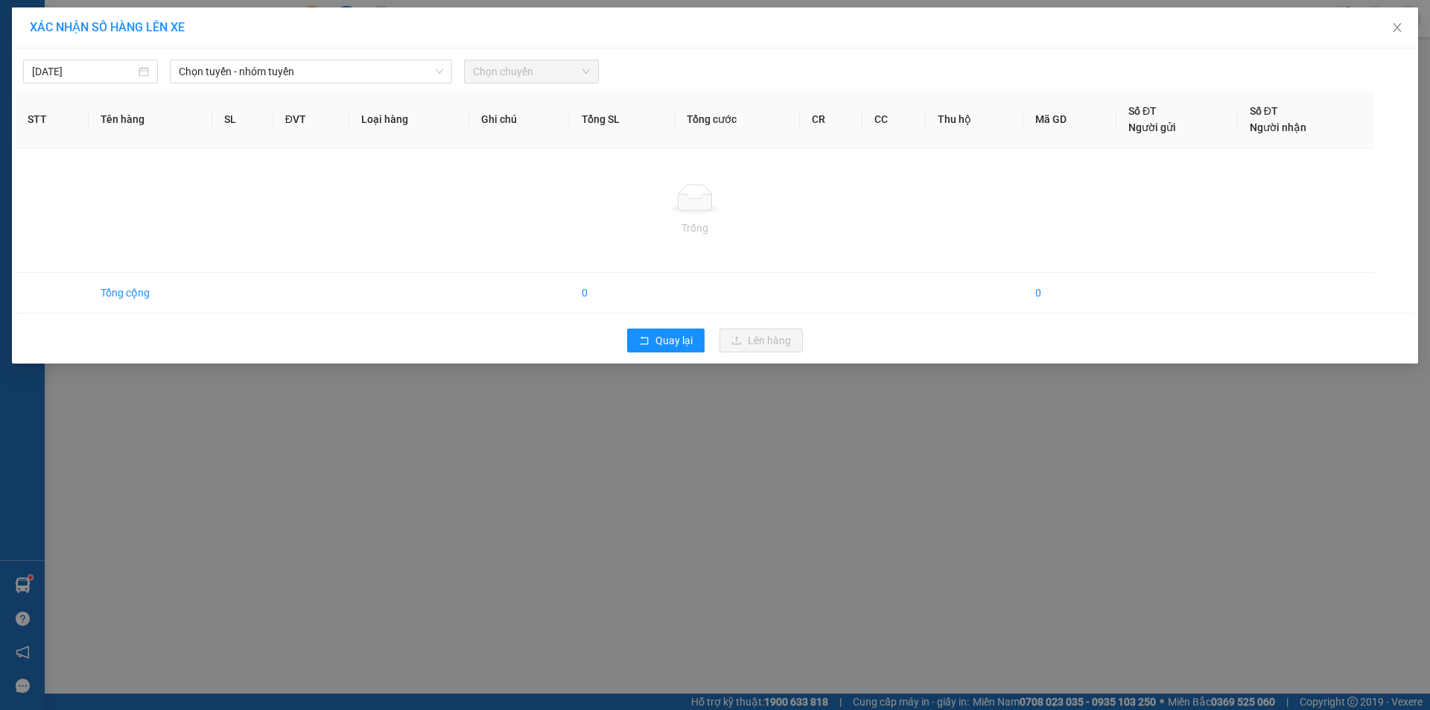 Image resolution: width=1430 pixels, height=710 pixels. Describe the element at coordinates (150, 119) in the screenshot. I see `th: Tên hàng` at that location.